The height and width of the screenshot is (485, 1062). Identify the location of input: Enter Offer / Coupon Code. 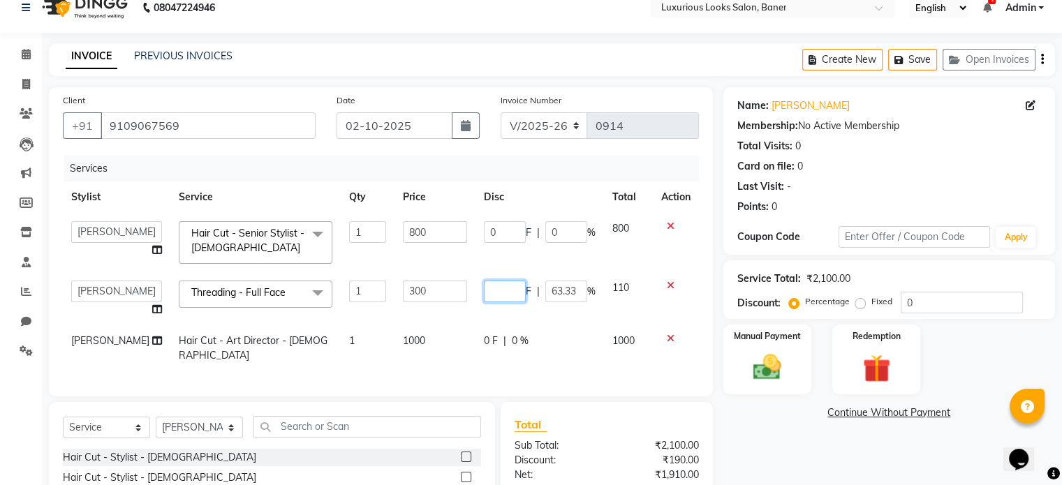
(915, 237).